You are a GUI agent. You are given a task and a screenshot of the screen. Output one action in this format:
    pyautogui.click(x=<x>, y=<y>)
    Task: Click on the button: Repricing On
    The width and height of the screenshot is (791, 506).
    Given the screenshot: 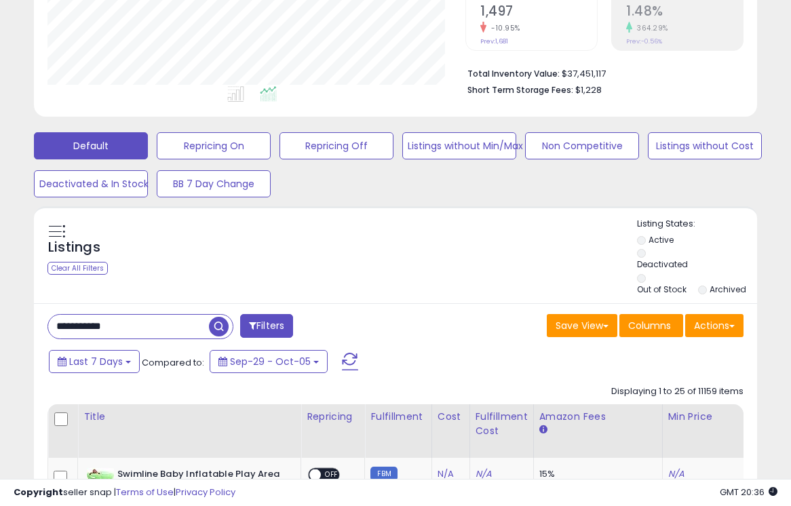 What is the action you would take?
    pyautogui.click(x=214, y=146)
    